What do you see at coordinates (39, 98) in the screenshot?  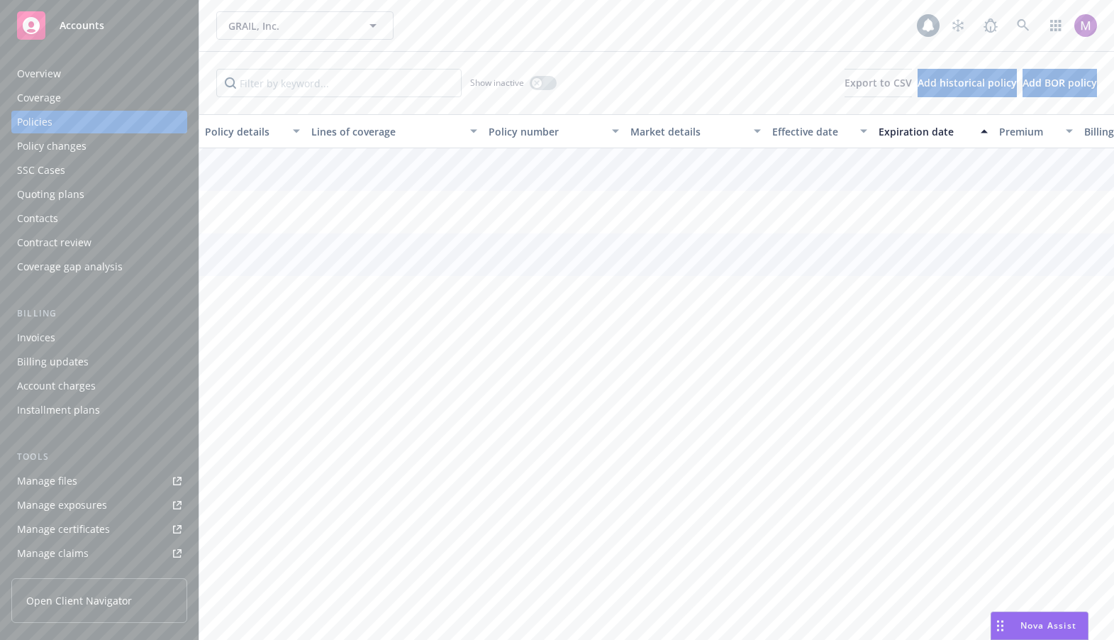 I see `div: Coverage` at bounding box center [39, 98].